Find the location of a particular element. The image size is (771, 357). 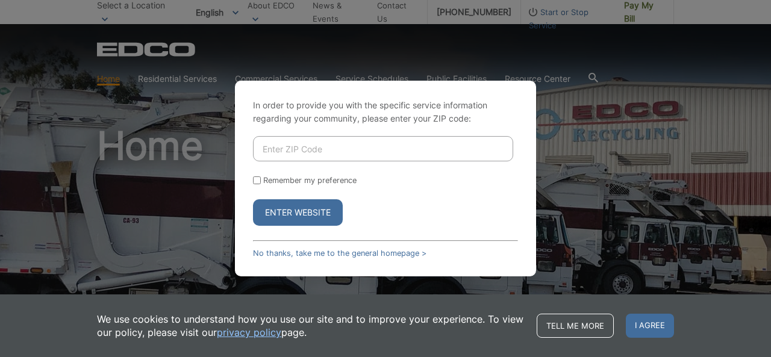

button: Enter Website is located at coordinates (297, 213).